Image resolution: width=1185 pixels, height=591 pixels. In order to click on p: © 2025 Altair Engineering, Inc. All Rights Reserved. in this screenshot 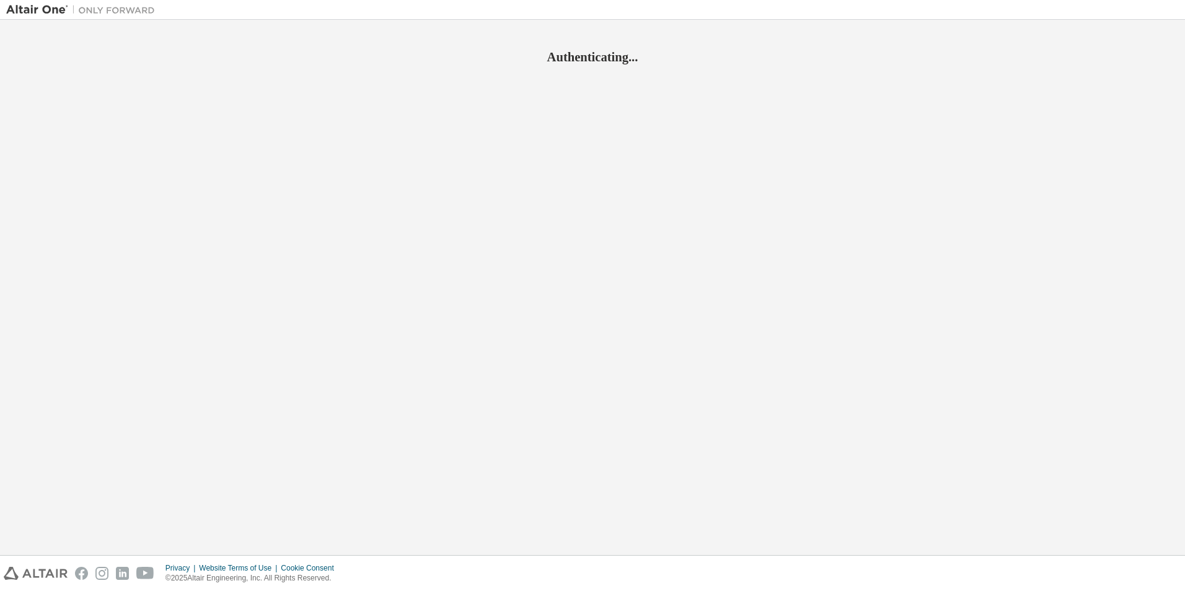, I will do `click(254, 578)`.